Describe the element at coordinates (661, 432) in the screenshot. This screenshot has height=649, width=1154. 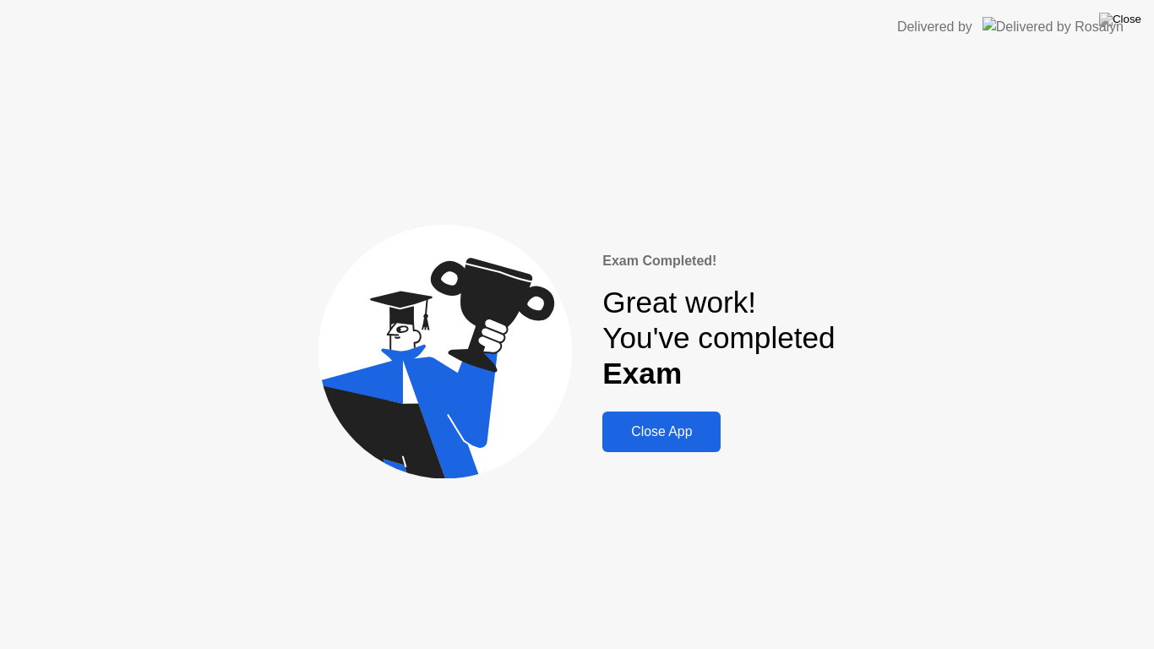
I see `button: Close App` at that location.